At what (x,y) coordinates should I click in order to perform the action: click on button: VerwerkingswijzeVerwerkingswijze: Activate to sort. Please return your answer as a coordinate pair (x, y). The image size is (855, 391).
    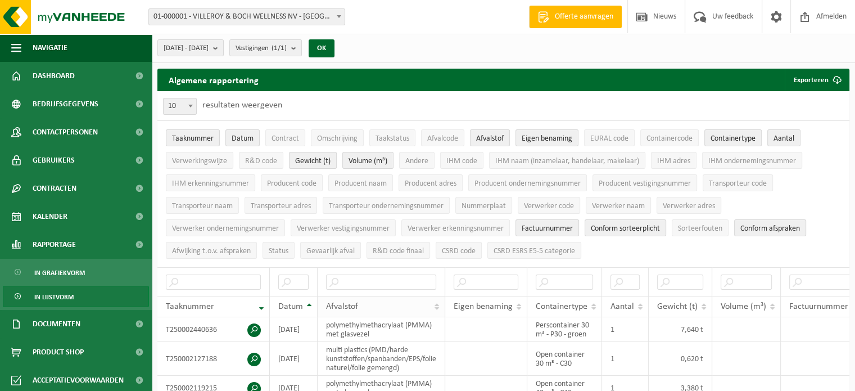
    Looking at the image, I should click on (200, 160).